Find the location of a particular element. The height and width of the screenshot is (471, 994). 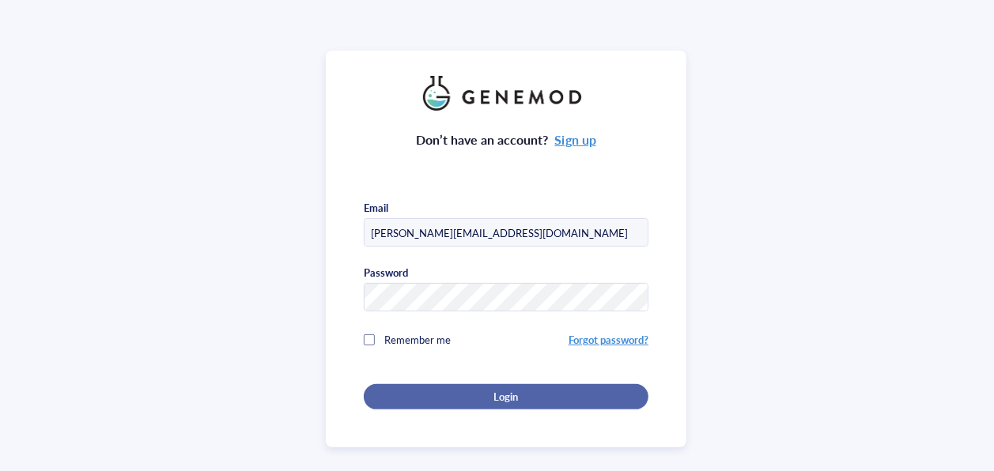

img: genemod_logo_light-BcqUzbGq.png is located at coordinates (506, 93).